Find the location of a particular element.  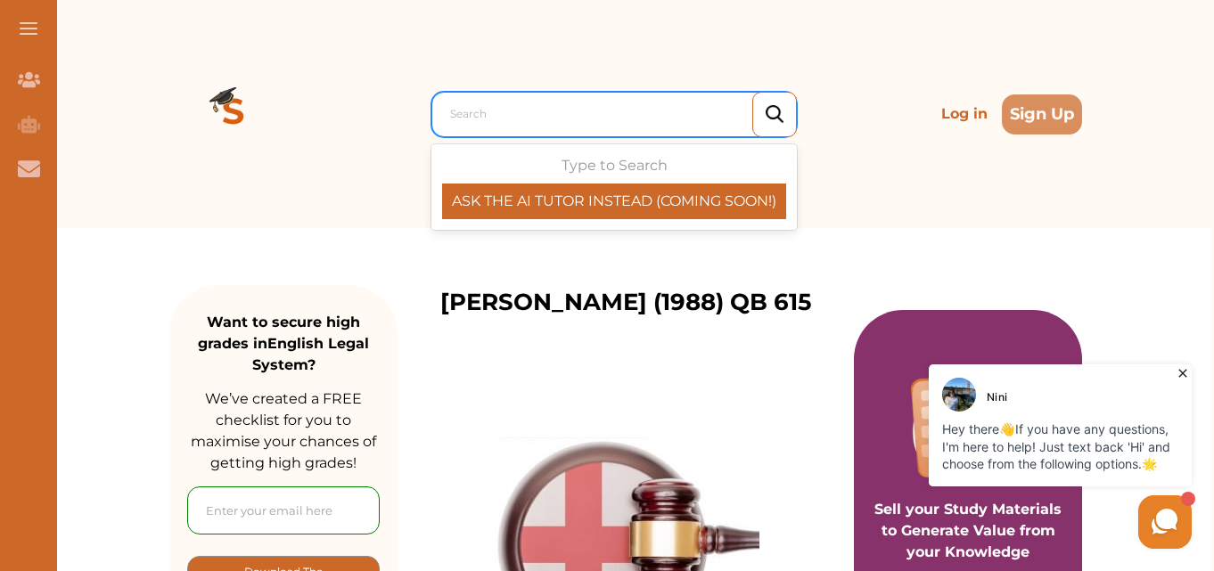

img: Nini is located at coordinates (173, 35).